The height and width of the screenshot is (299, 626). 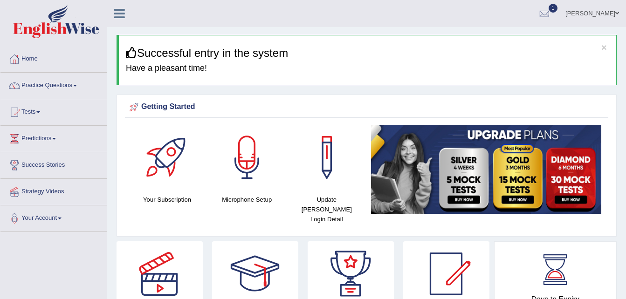 I want to click on a: Predictions, so click(x=54, y=138).